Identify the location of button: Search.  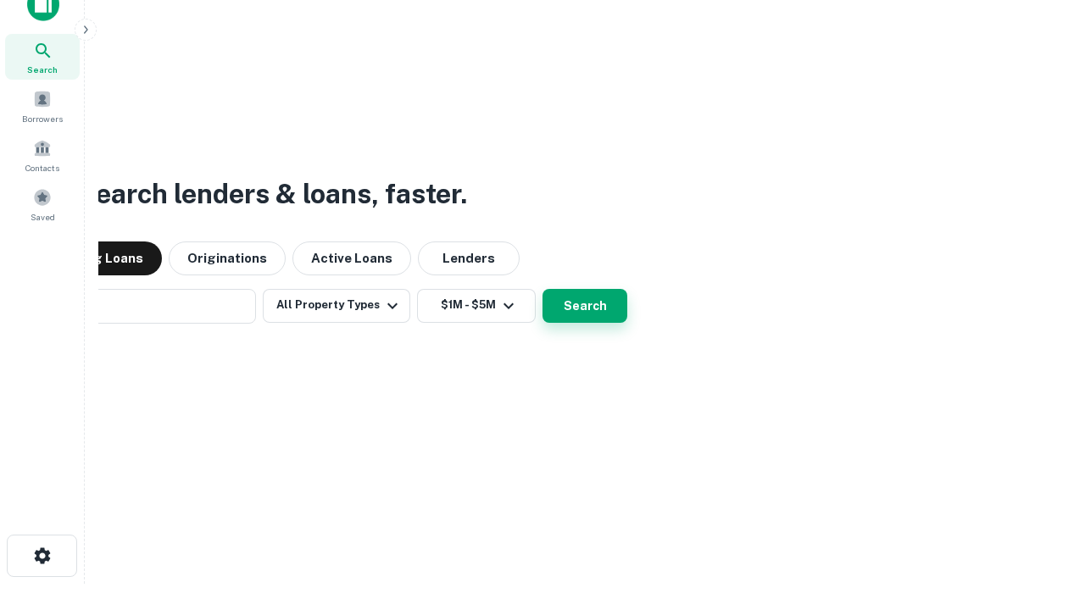
(585, 306).